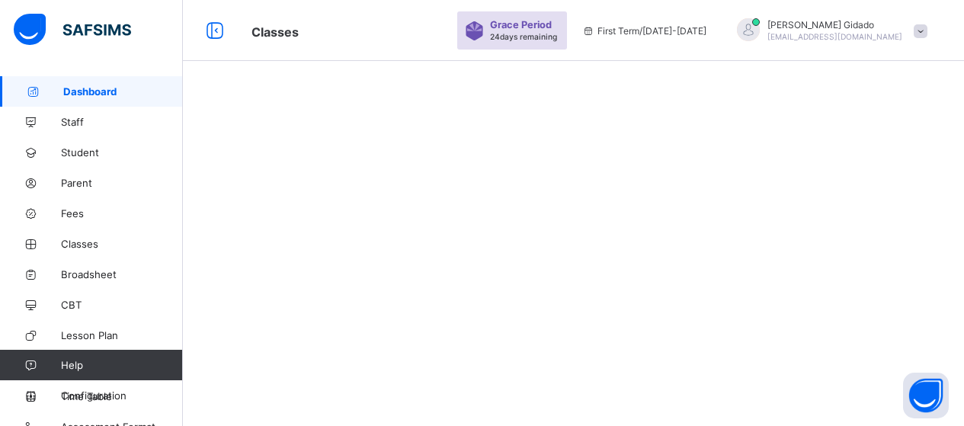  Describe the element at coordinates (122, 213) in the screenshot. I see `span: Fees` at that location.